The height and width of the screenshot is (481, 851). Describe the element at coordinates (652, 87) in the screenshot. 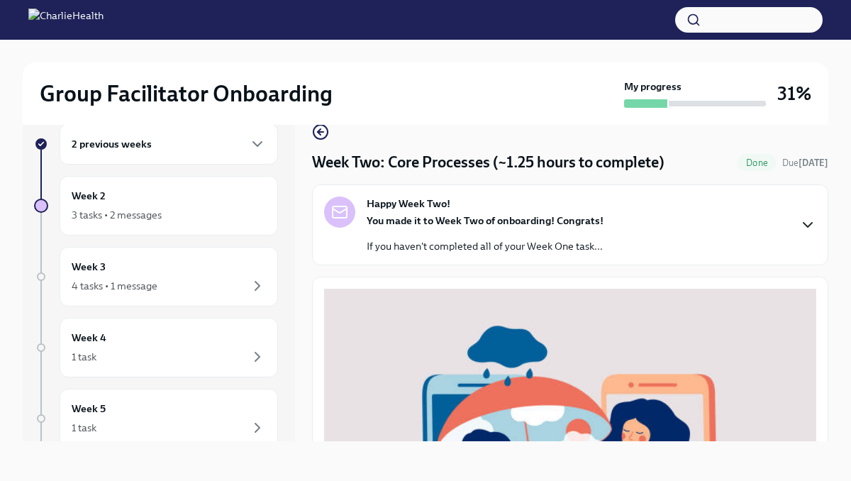

I see `strong: My progress` at that location.